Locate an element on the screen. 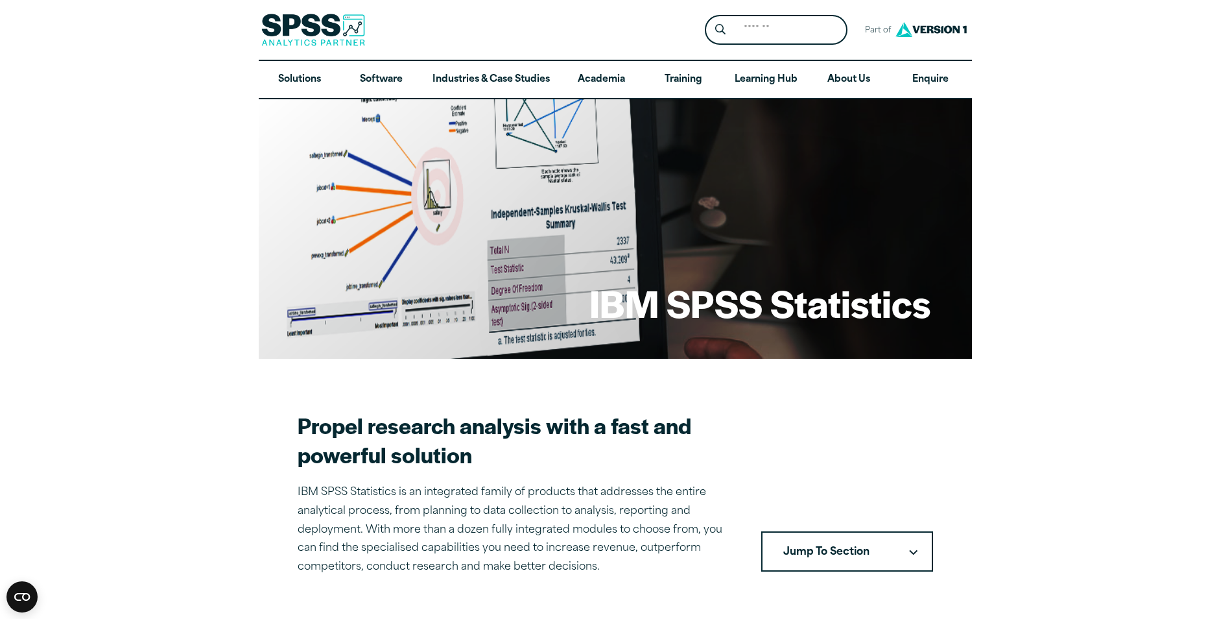  img: SPSS Analytics Partner is located at coordinates (313, 30).